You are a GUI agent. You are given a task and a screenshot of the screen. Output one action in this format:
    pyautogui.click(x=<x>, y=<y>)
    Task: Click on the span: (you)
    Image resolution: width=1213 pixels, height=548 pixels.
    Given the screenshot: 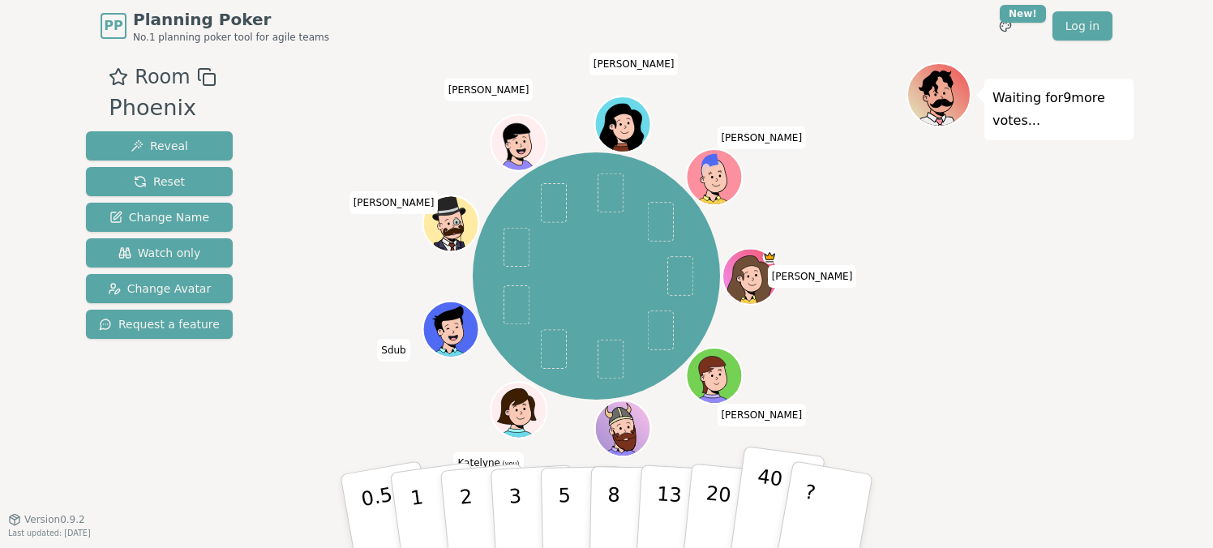 What is the action you would take?
    pyautogui.click(x=510, y=464)
    